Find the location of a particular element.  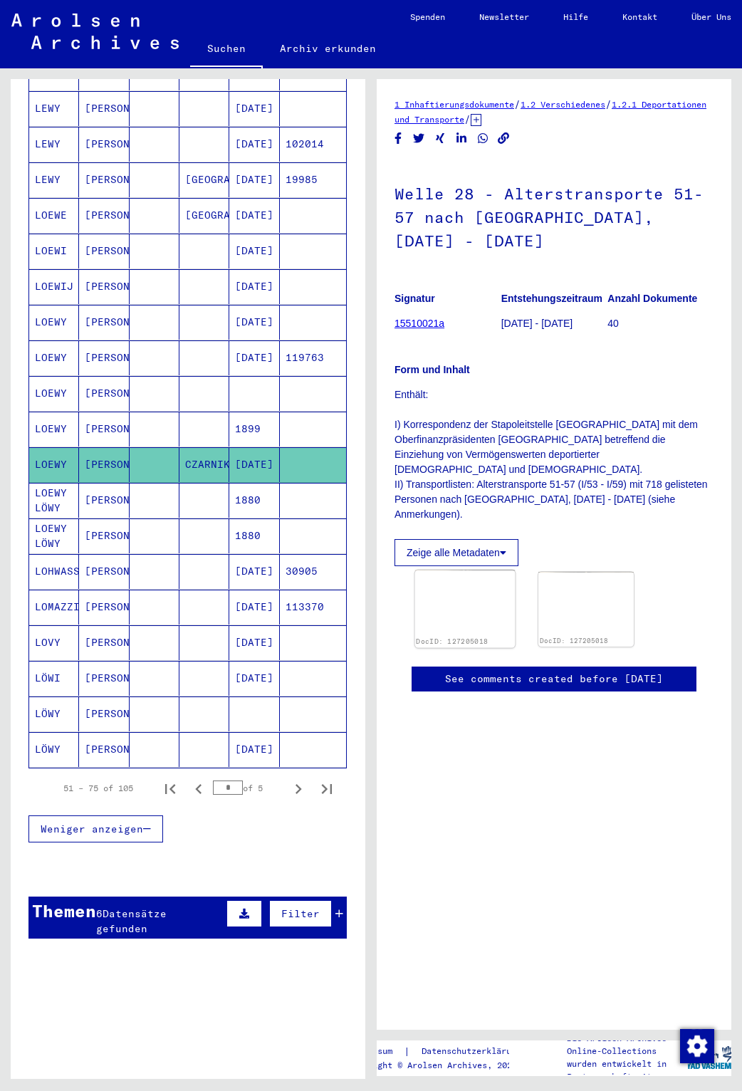

button: Share on Xing is located at coordinates (440, 138).